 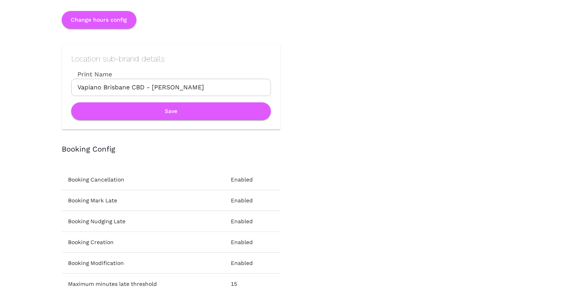 I want to click on td: Booking Nudging Late, so click(x=143, y=221).